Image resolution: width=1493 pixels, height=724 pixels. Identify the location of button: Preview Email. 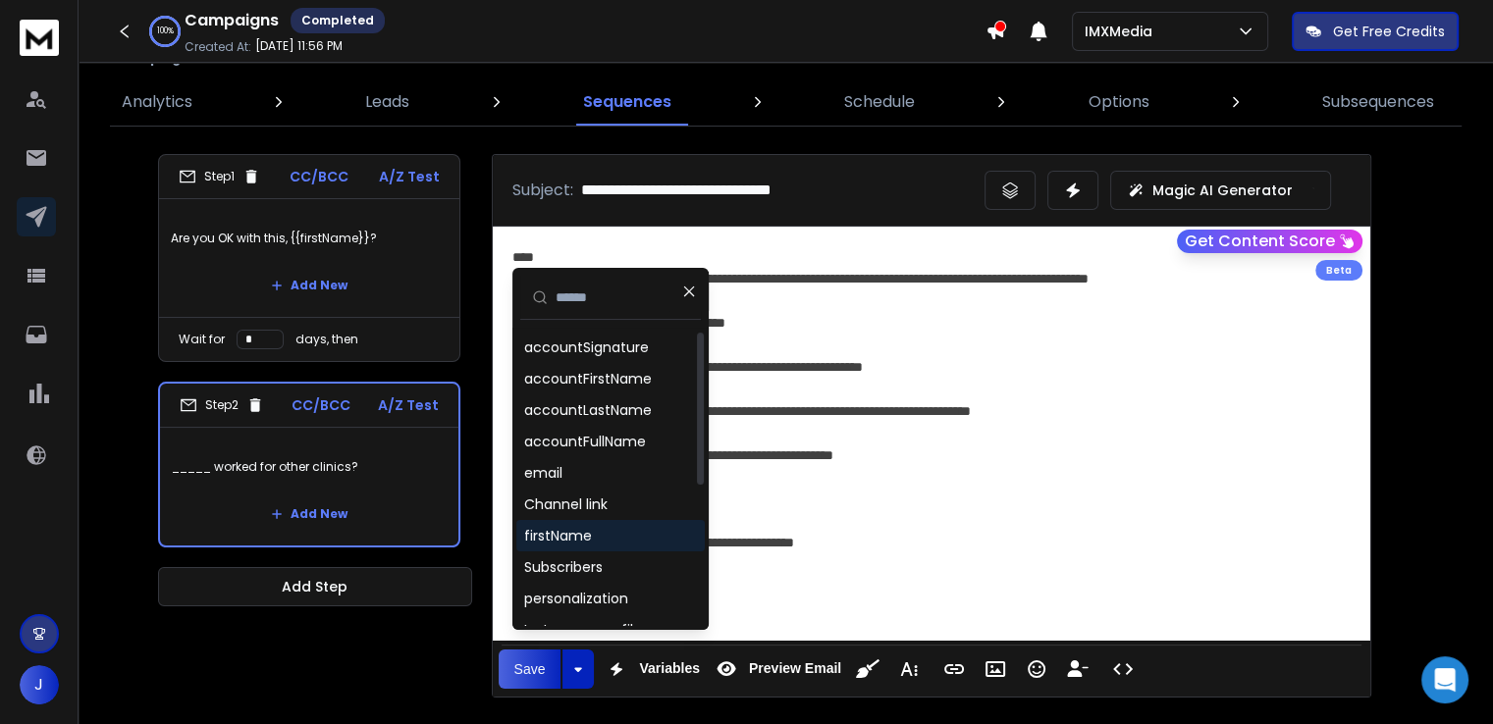
(776, 669).